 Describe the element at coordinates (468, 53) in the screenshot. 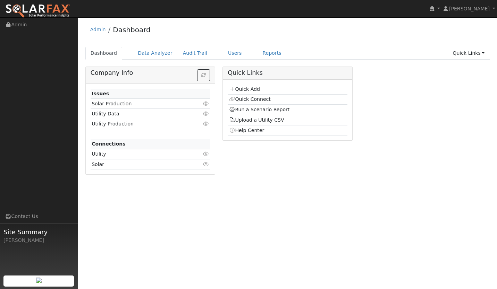

I see `a: Quick Links` at that location.